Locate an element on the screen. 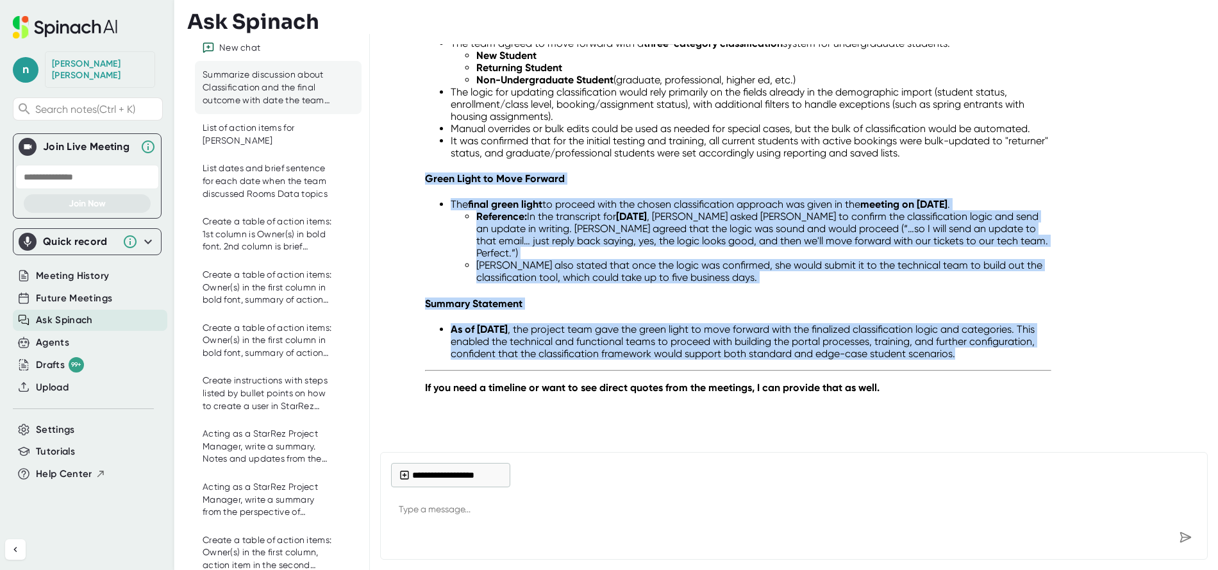 This screenshot has height=570, width=1218. strong: Summary Statement is located at coordinates (474, 303).